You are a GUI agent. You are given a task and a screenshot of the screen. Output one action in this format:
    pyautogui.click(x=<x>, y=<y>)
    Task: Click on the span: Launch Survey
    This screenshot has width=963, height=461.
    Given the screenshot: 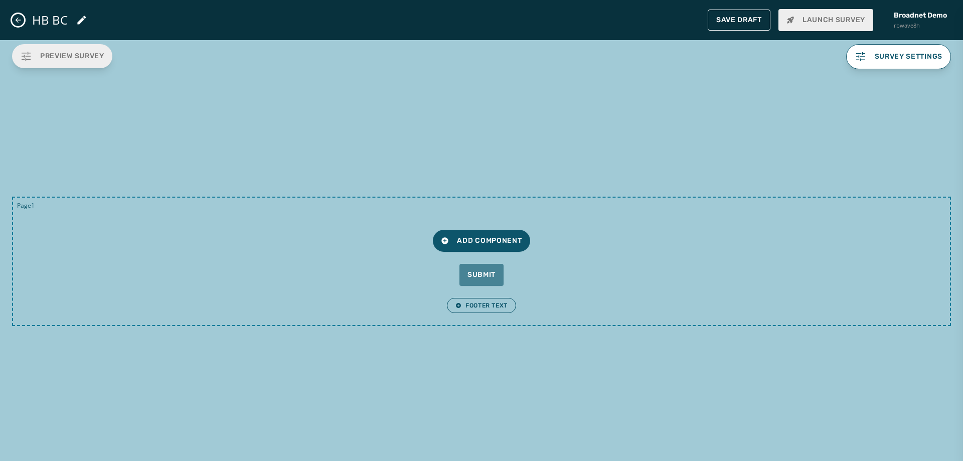 What is the action you would take?
    pyautogui.click(x=825, y=20)
    